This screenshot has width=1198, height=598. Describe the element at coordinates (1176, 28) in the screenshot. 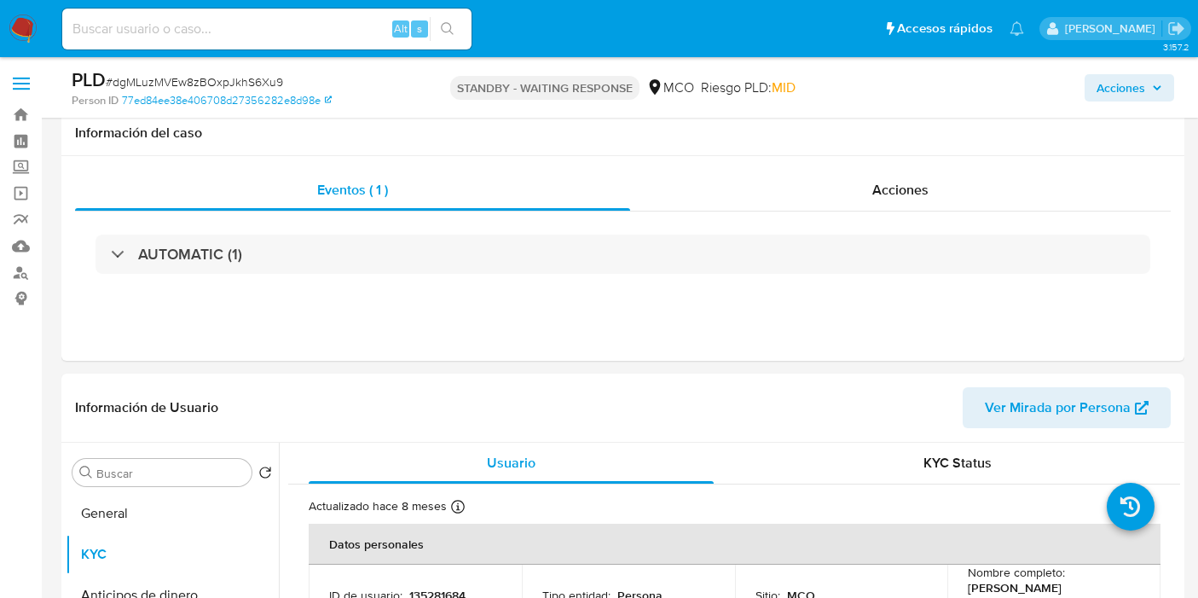

I see `a: Salir` at that location.